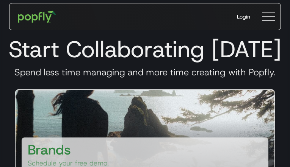  I want to click on div: Login, so click(243, 17).